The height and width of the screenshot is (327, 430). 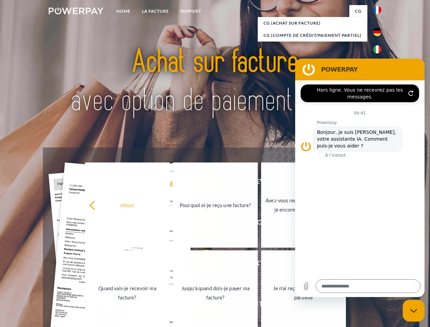 What do you see at coordinates (123, 11) in the screenshot?
I see `a: Home` at bounding box center [123, 11].